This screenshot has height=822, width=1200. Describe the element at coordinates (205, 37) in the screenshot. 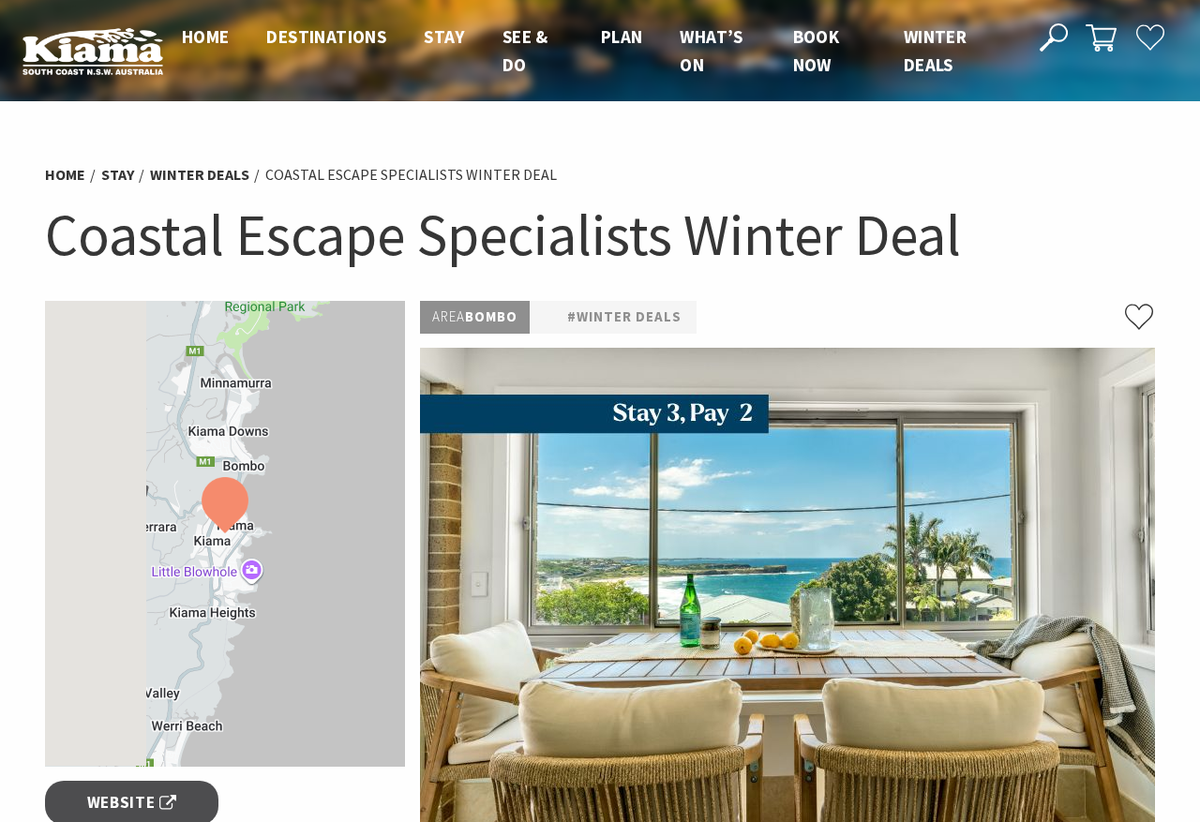

I see `span: Home` at that location.